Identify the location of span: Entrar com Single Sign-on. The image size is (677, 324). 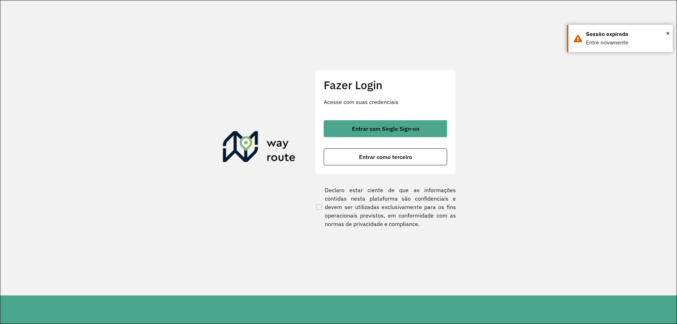
(385, 129).